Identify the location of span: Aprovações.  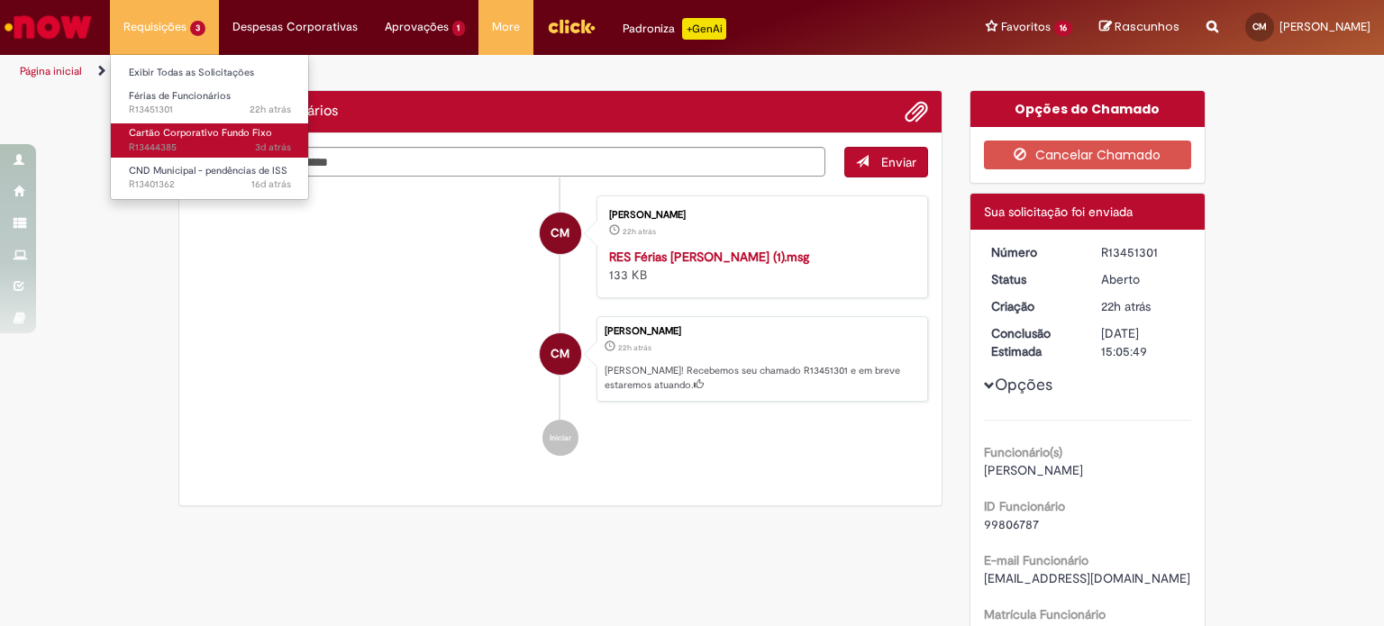
(416, 27).